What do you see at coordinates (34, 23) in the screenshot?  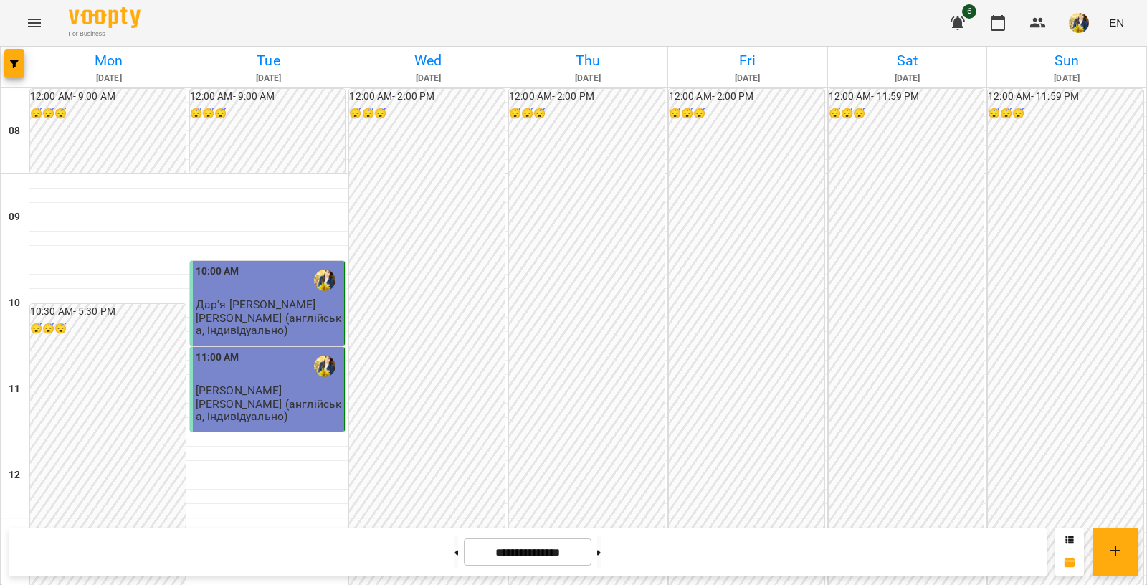 I see `button: Menu` at bounding box center [34, 23].